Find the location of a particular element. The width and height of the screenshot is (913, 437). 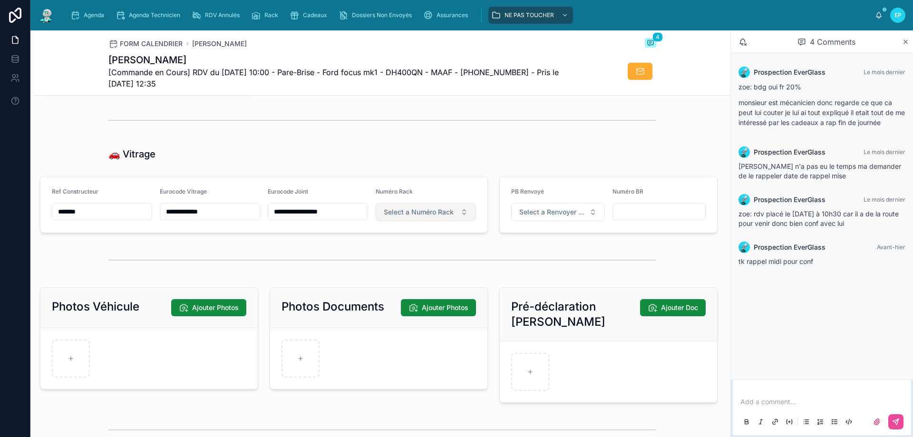

div: scrollable content is located at coordinates (469, 15).